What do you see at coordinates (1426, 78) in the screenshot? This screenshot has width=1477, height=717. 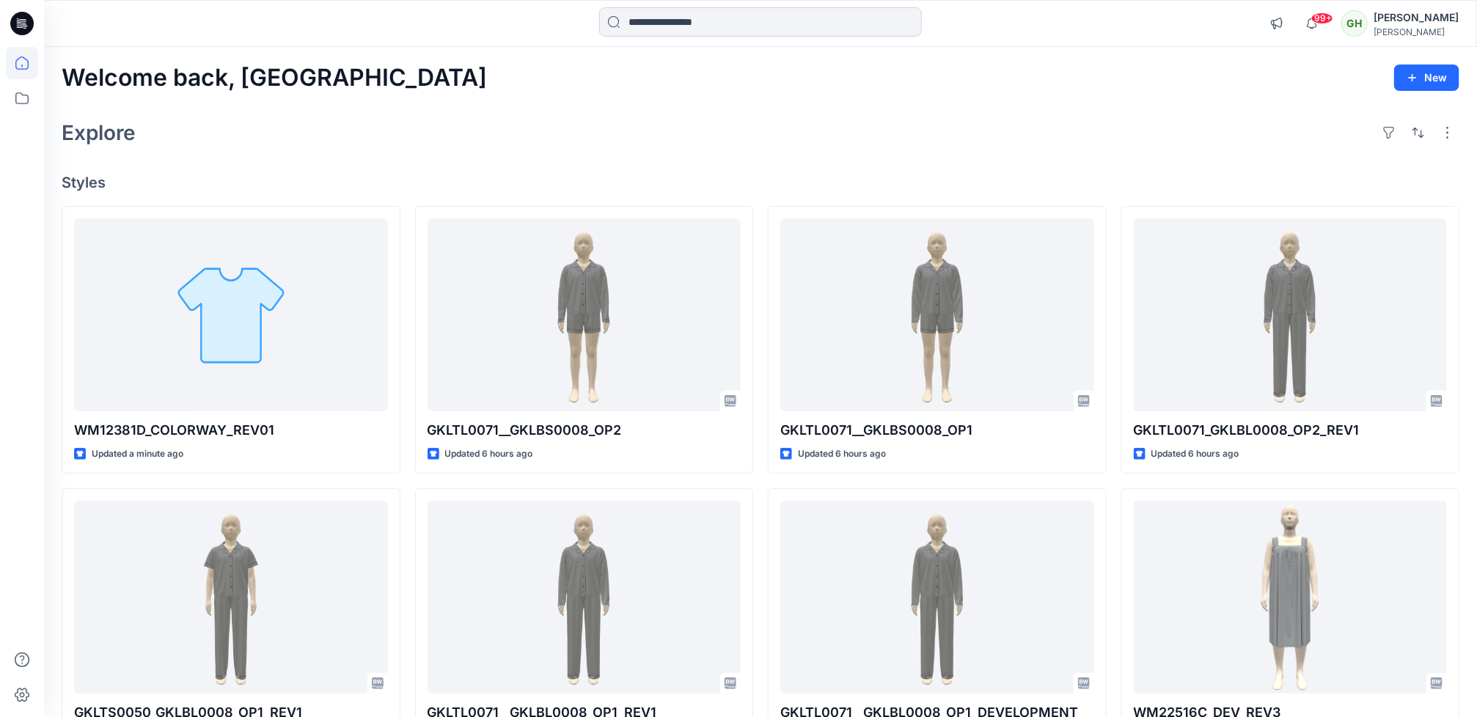 I see `button: New` at bounding box center [1426, 78].